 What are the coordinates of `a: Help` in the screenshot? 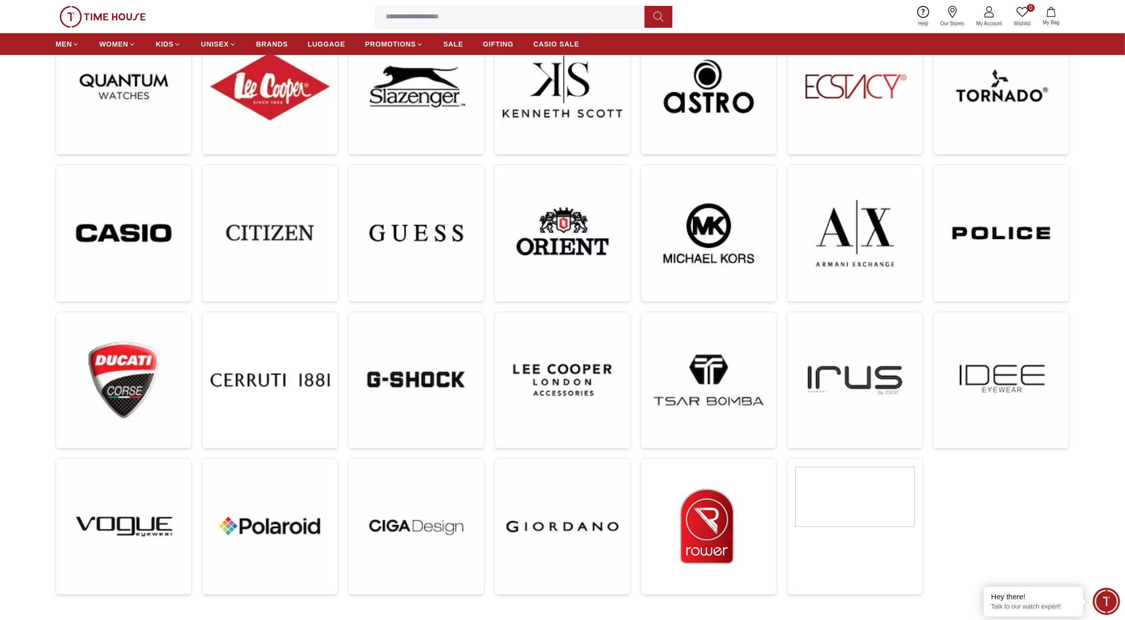 It's located at (924, 16).